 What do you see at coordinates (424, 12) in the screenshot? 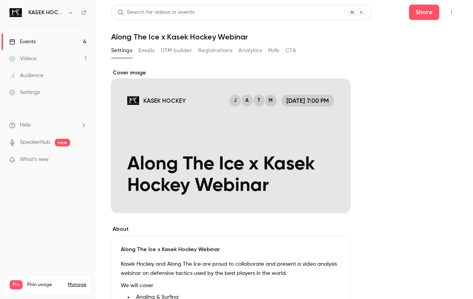
I see `button: Share` at bounding box center [424, 12].